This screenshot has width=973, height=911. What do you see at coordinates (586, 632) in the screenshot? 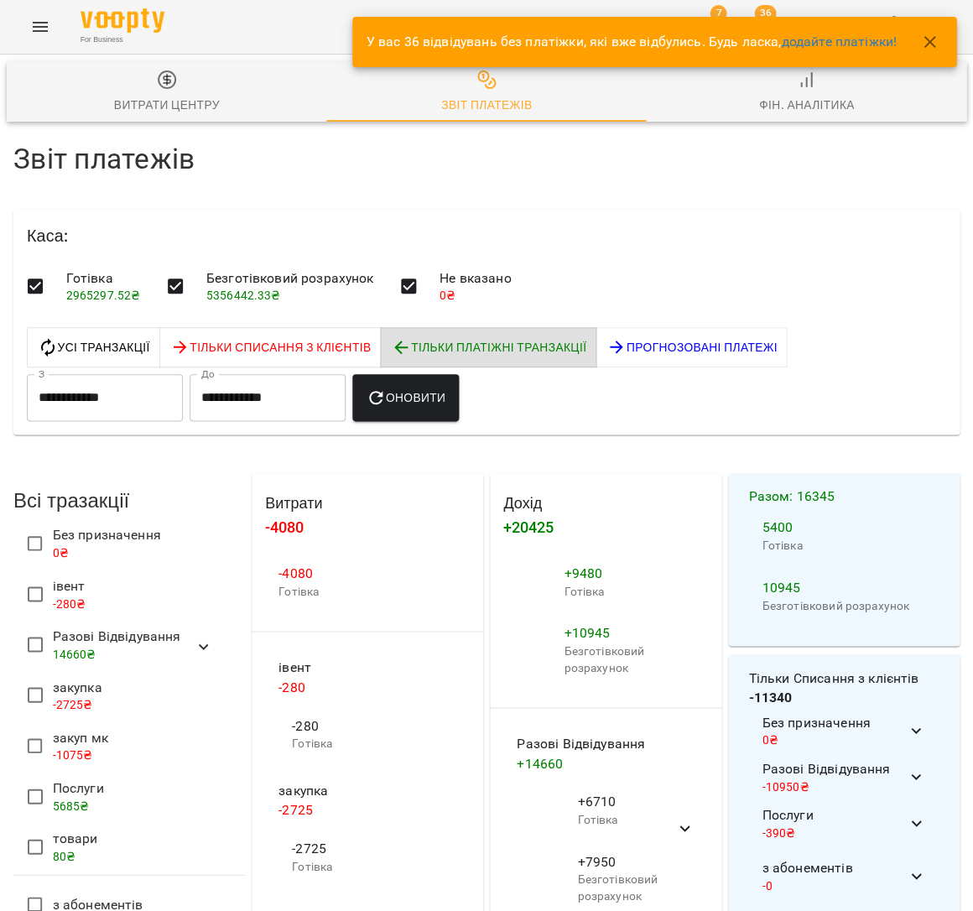
I see `span: + 10945` at bounding box center [586, 632].